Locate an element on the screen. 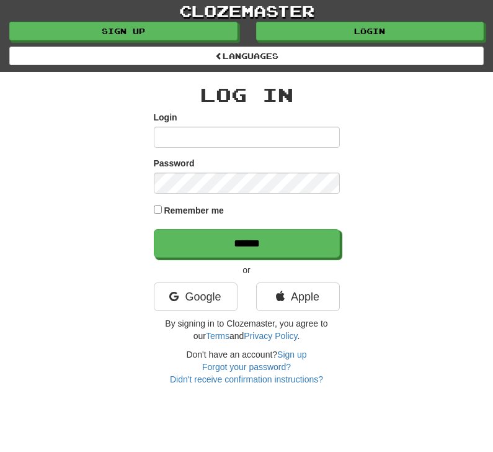 Image resolution: width=493 pixels, height=452 pixels. a: Privacy Policy is located at coordinates (270, 336).